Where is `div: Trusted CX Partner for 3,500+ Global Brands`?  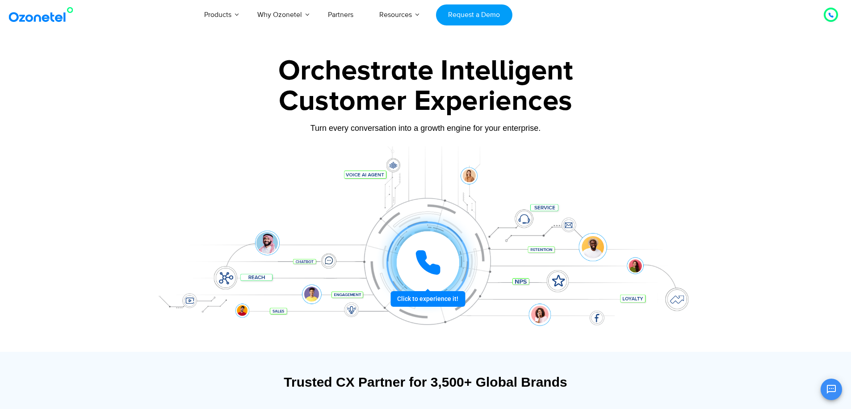
div: Trusted CX Partner for 3,500+ Global Brands is located at coordinates (425, 382).